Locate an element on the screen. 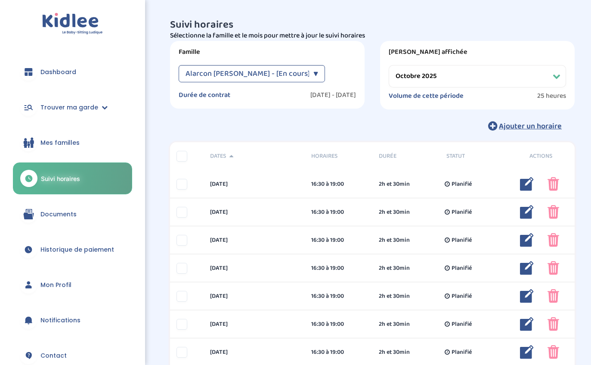  div: Dates is located at coordinates (254, 156).